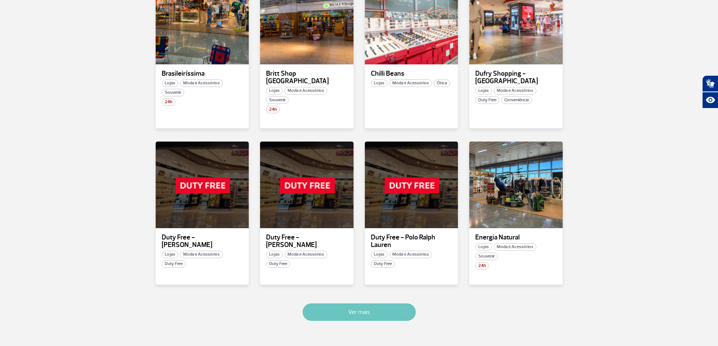 This screenshot has height=346, width=718. I want to click on span: Ótica, so click(442, 83).